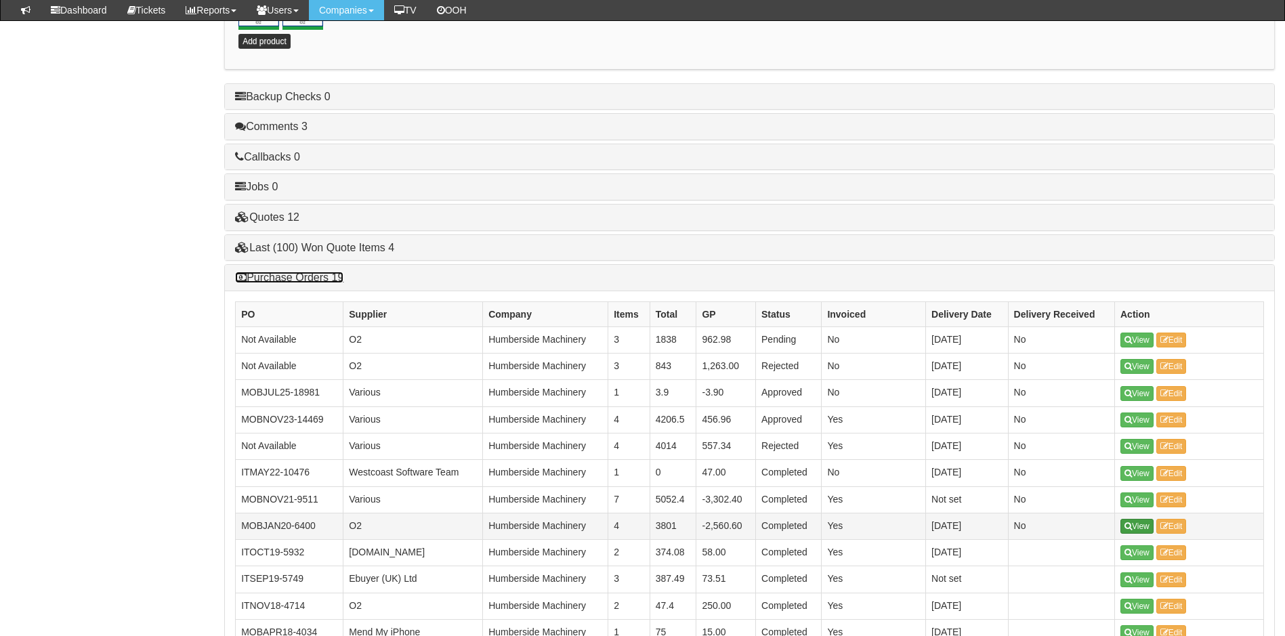 Image resolution: width=1285 pixels, height=636 pixels. I want to click on td: 1838, so click(673, 339).